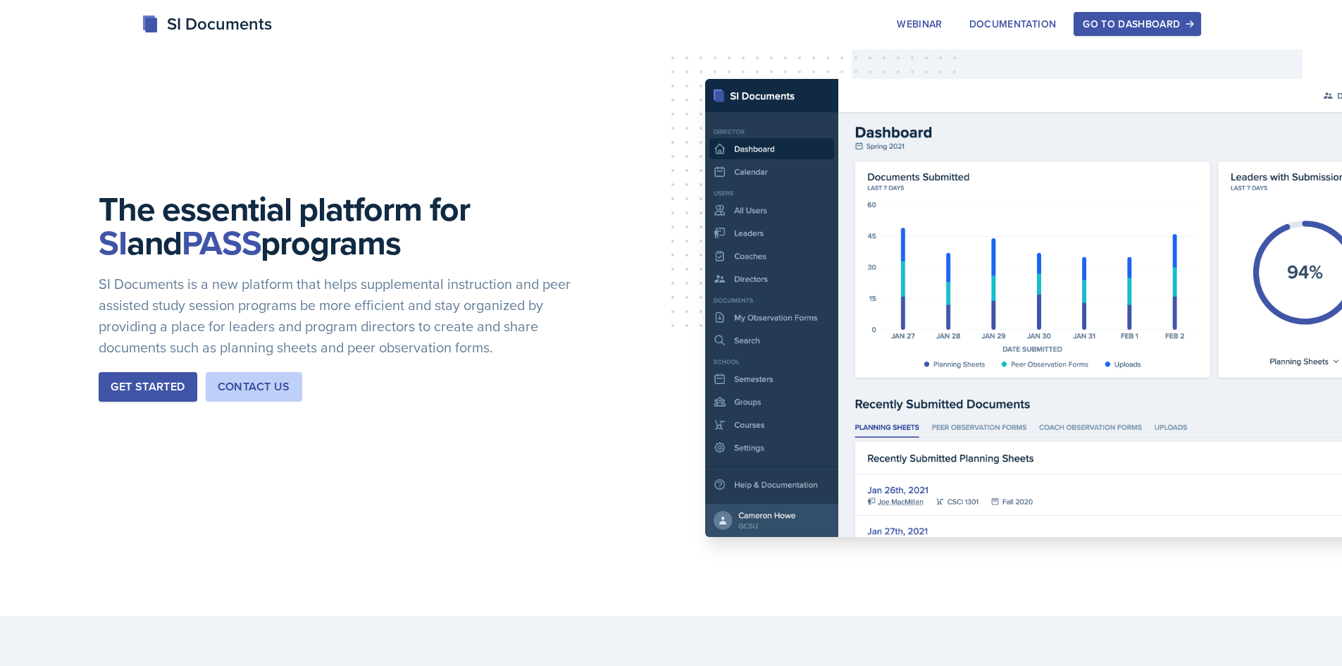 The width and height of the screenshot is (1342, 666). I want to click on div: Get Started, so click(147, 387).